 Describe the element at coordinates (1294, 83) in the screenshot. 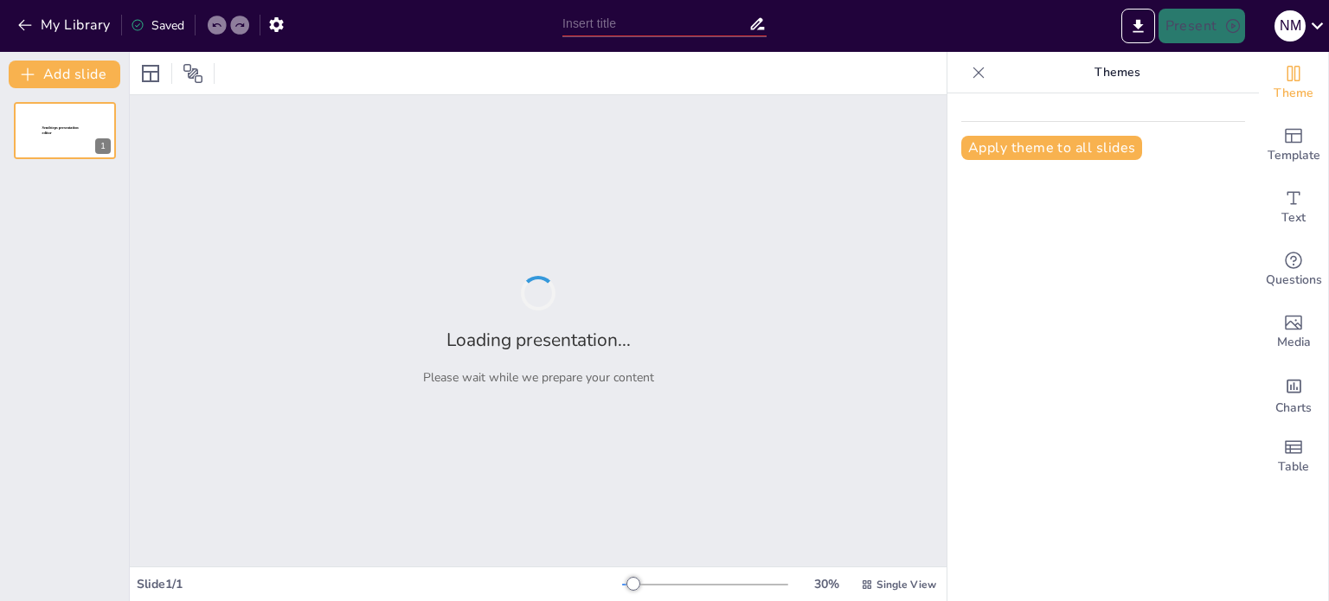

I see `div: Change the overall theme` at that location.